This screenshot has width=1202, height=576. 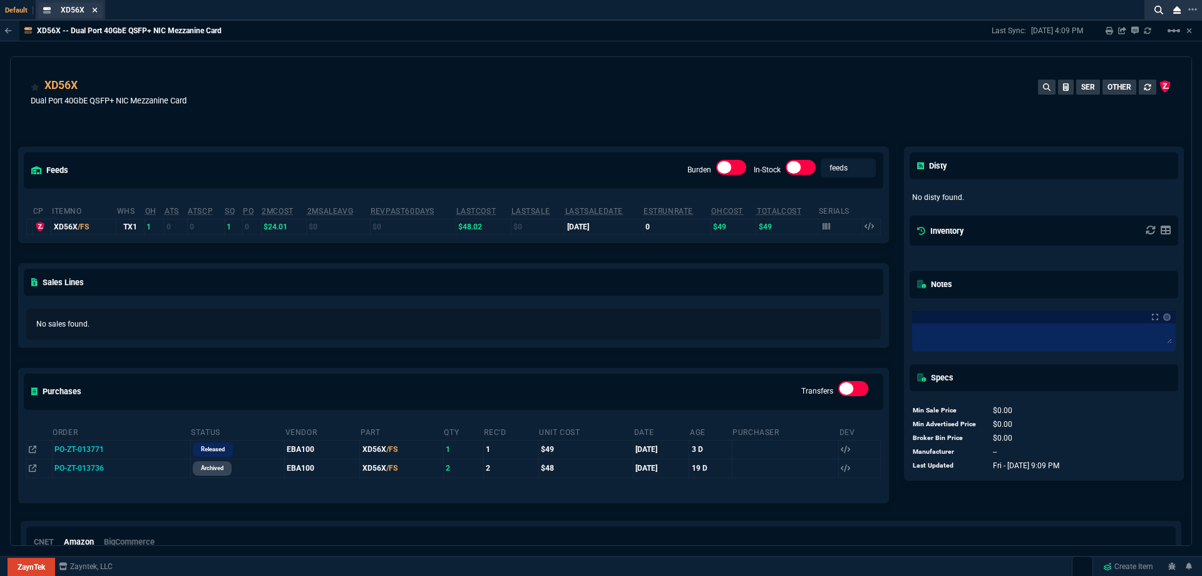 What do you see at coordinates (35, 86) in the screenshot?
I see `div: Add to Watchlist` at bounding box center [35, 86].